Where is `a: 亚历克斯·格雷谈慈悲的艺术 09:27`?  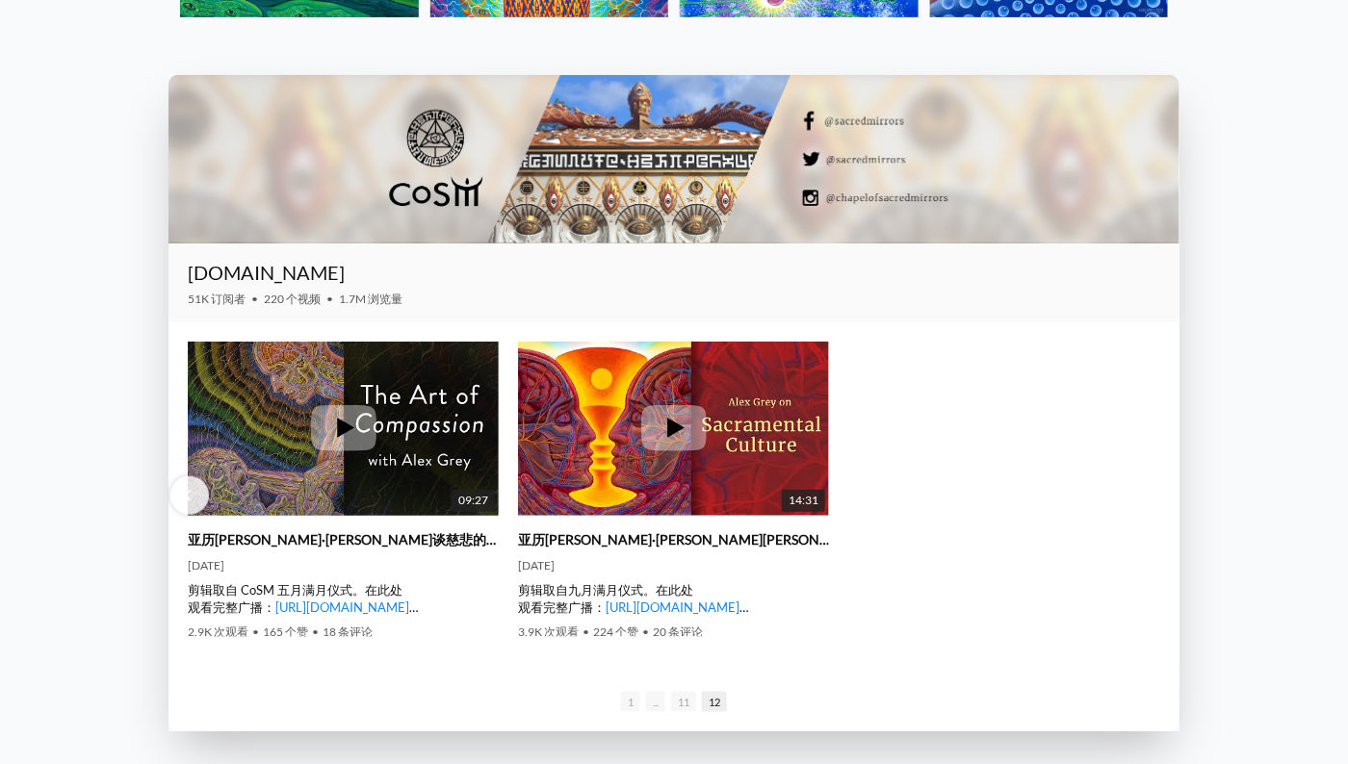 a: 亚历克斯·格雷谈慈悲的艺术 09:27 is located at coordinates (343, 428).